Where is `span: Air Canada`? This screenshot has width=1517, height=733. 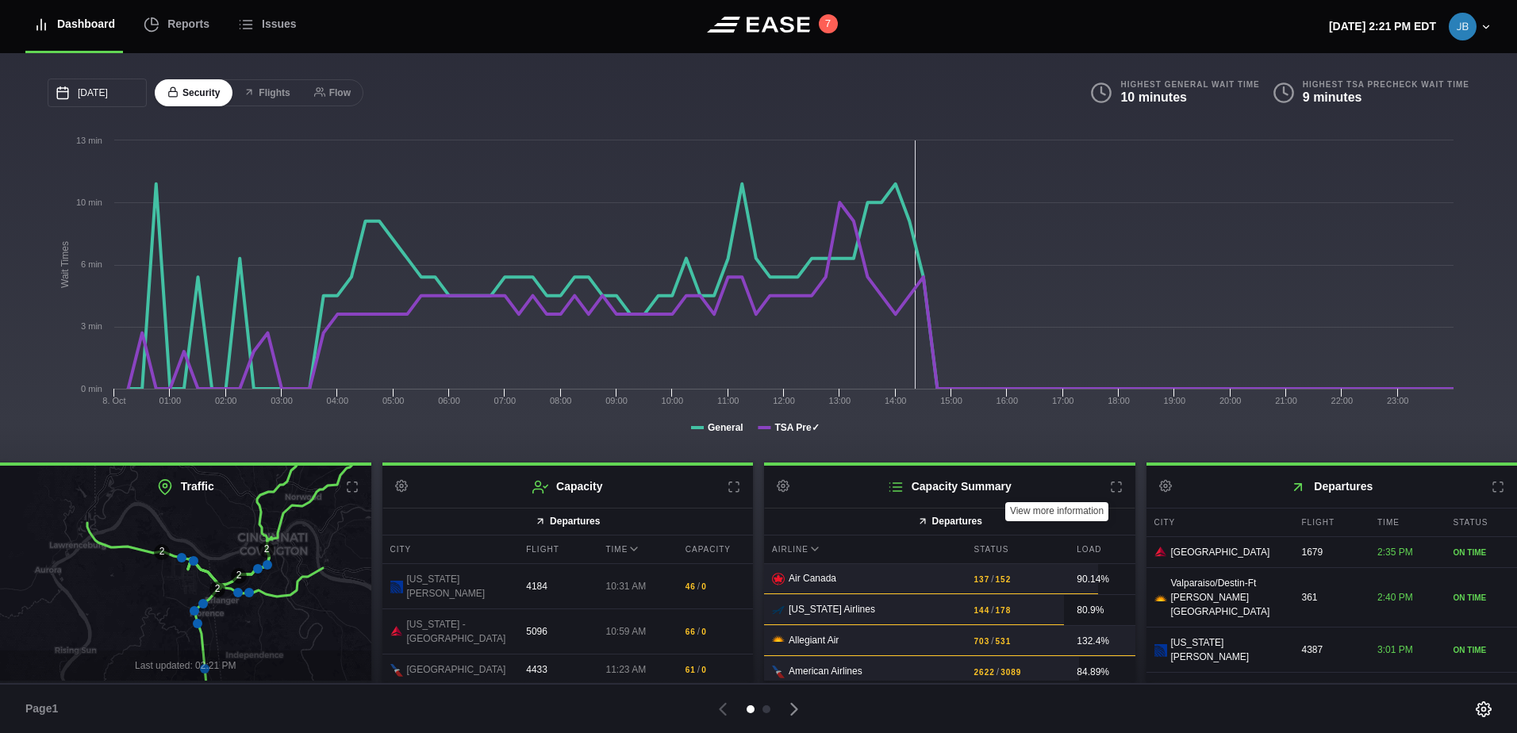 span: Air Canada is located at coordinates (813, 578).